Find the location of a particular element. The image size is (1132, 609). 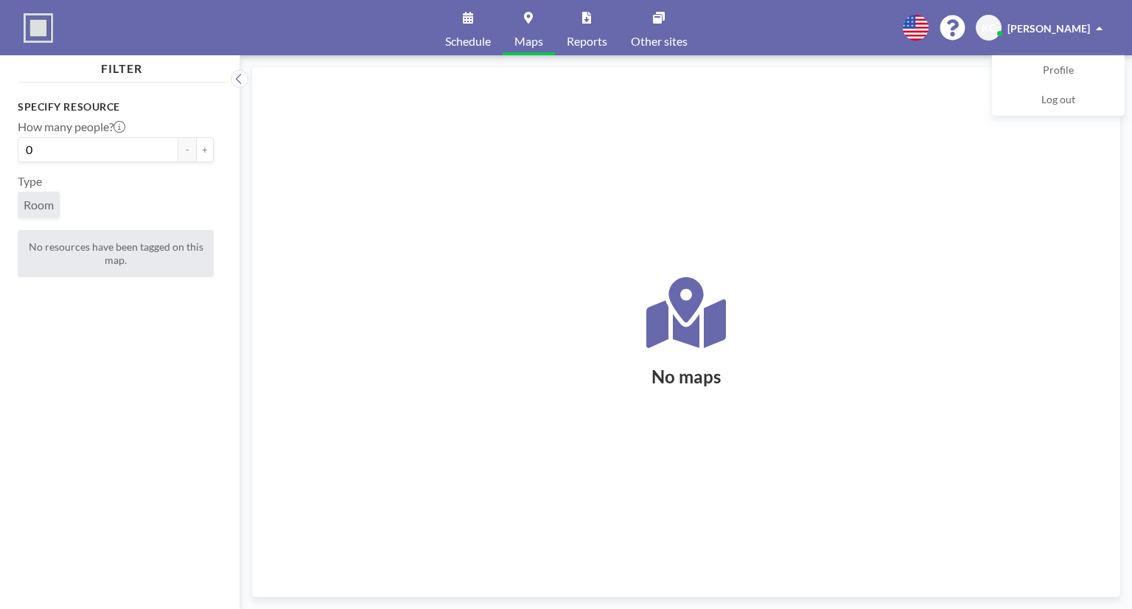

span: Maps is located at coordinates (528, 41).